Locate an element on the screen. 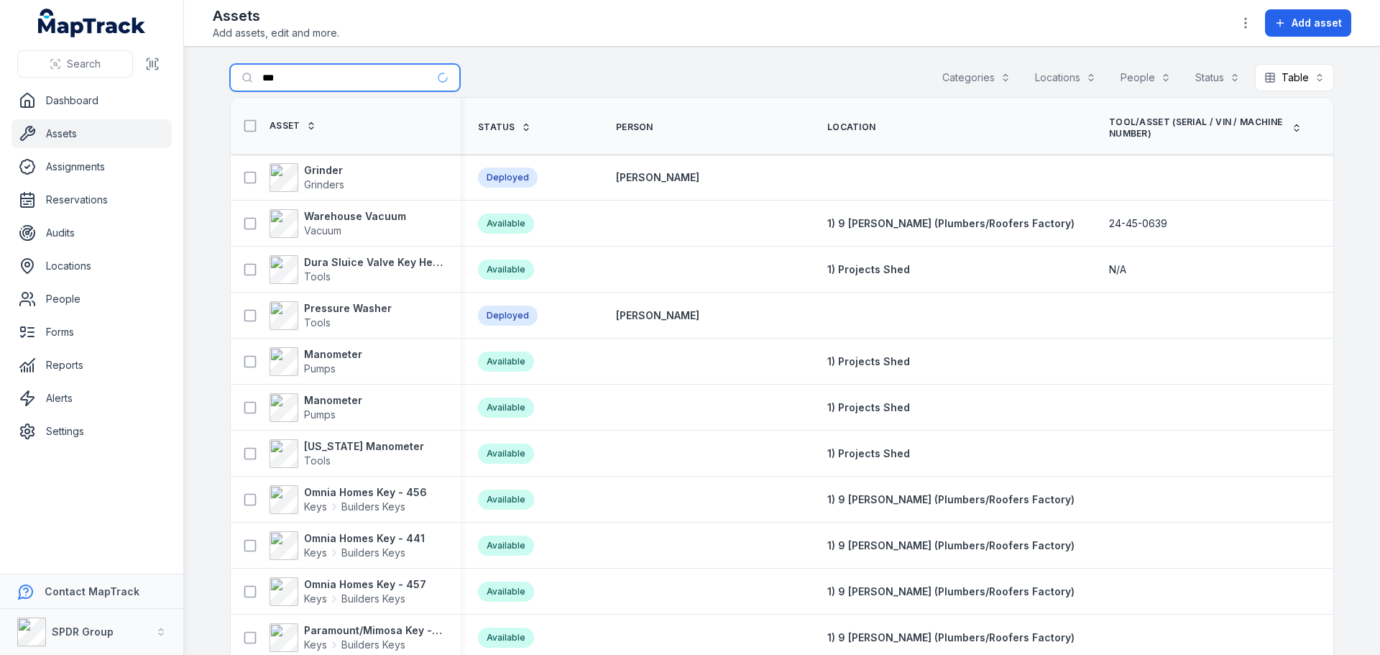  button: Status is located at coordinates (1218, 78).